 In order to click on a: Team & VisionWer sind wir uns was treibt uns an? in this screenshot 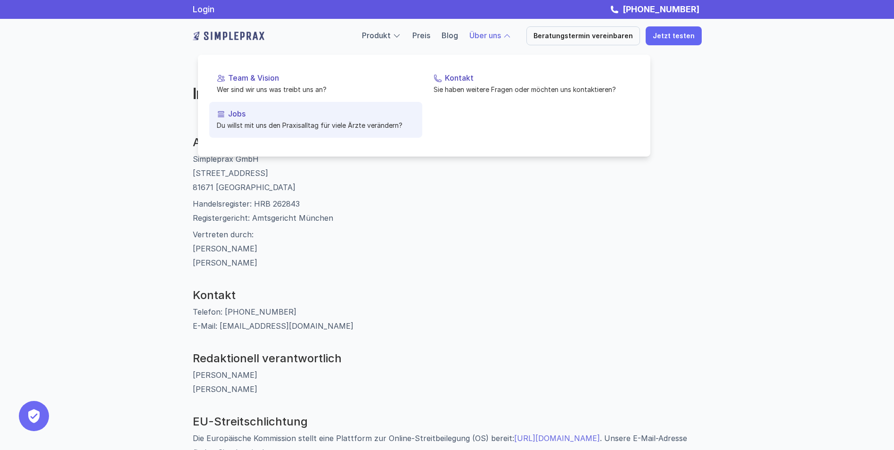, I will do `click(316, 84)`.